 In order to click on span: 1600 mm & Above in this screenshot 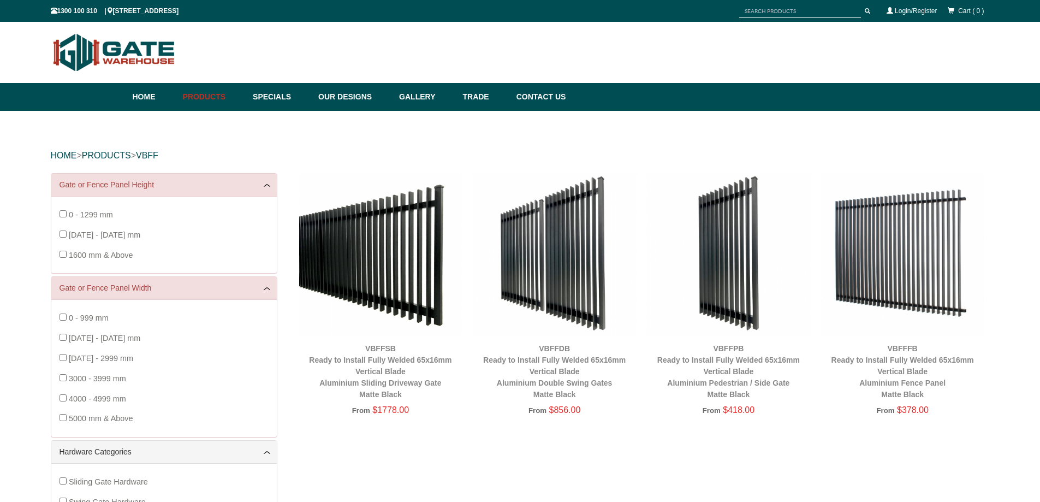, I will do `click(101, 255)`.